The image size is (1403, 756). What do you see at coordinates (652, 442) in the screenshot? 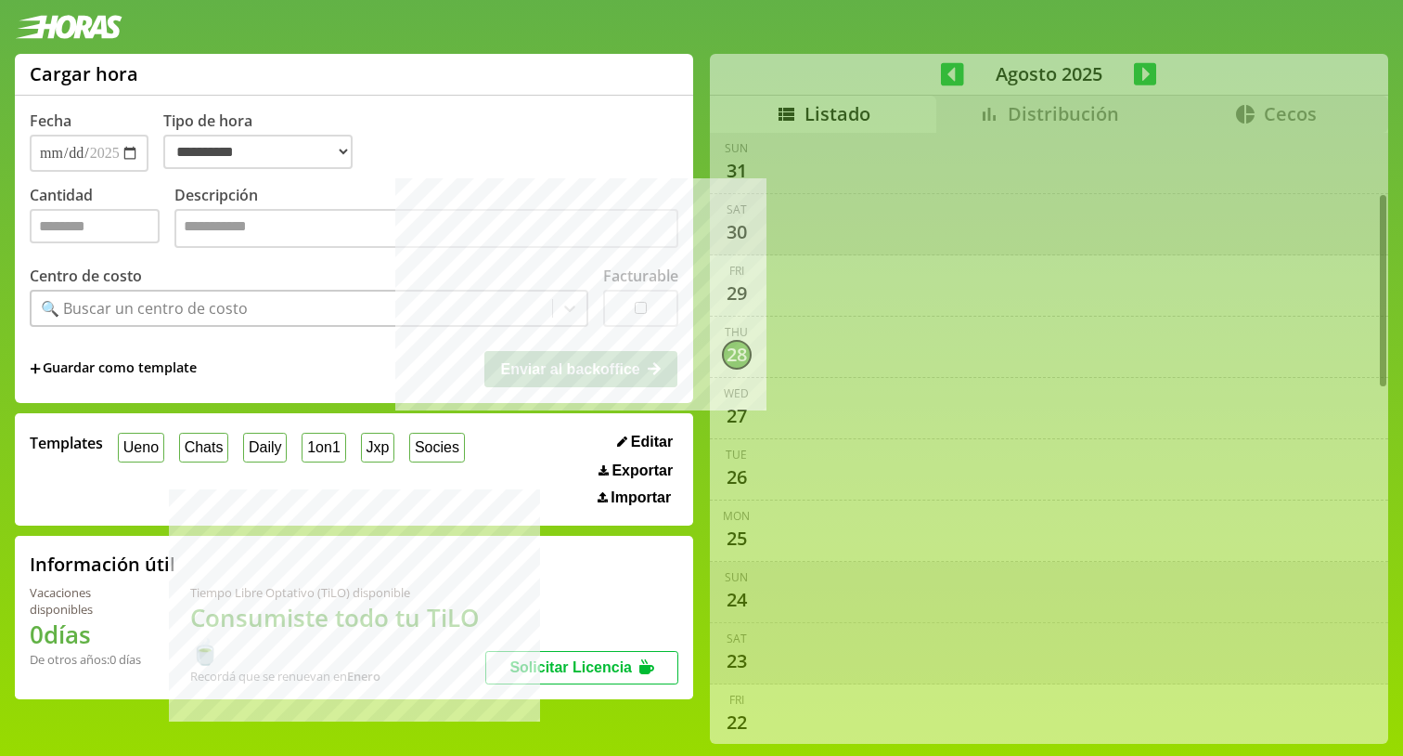
I see `span: Editar` at bounding box center [652, 442].